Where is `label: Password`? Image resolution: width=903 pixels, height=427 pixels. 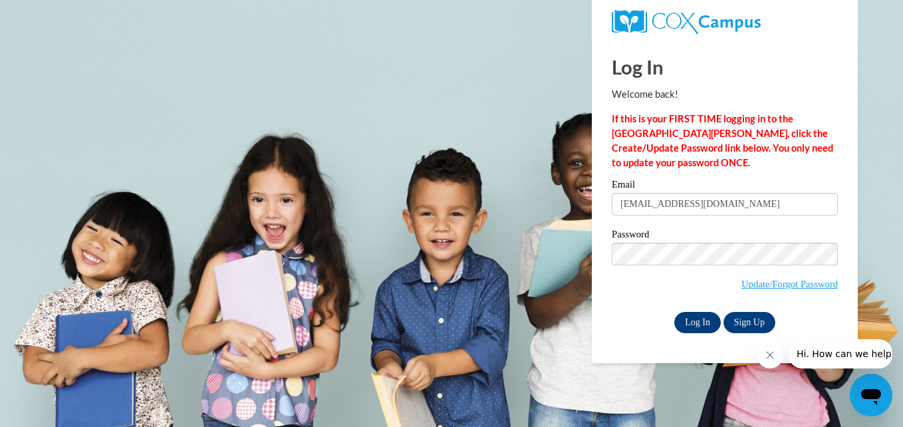 label: Password is located at coordinates (725, 236).